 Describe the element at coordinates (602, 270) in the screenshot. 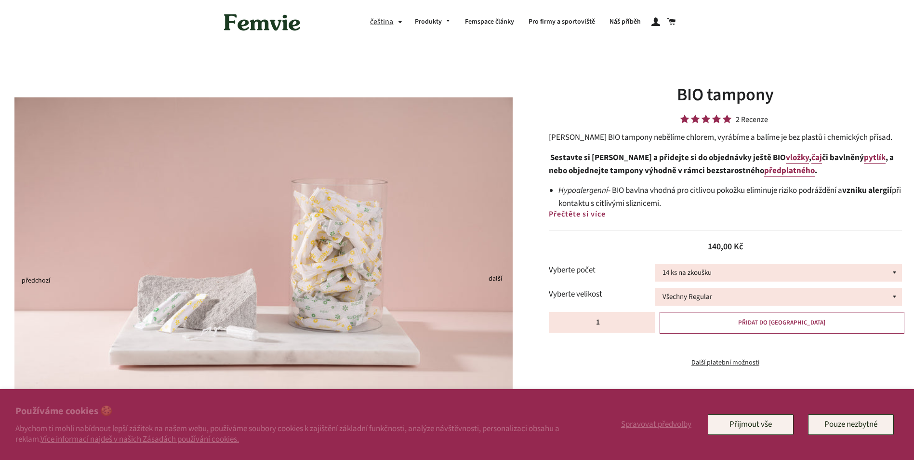

I see `label: Vyberte počet` at that location.